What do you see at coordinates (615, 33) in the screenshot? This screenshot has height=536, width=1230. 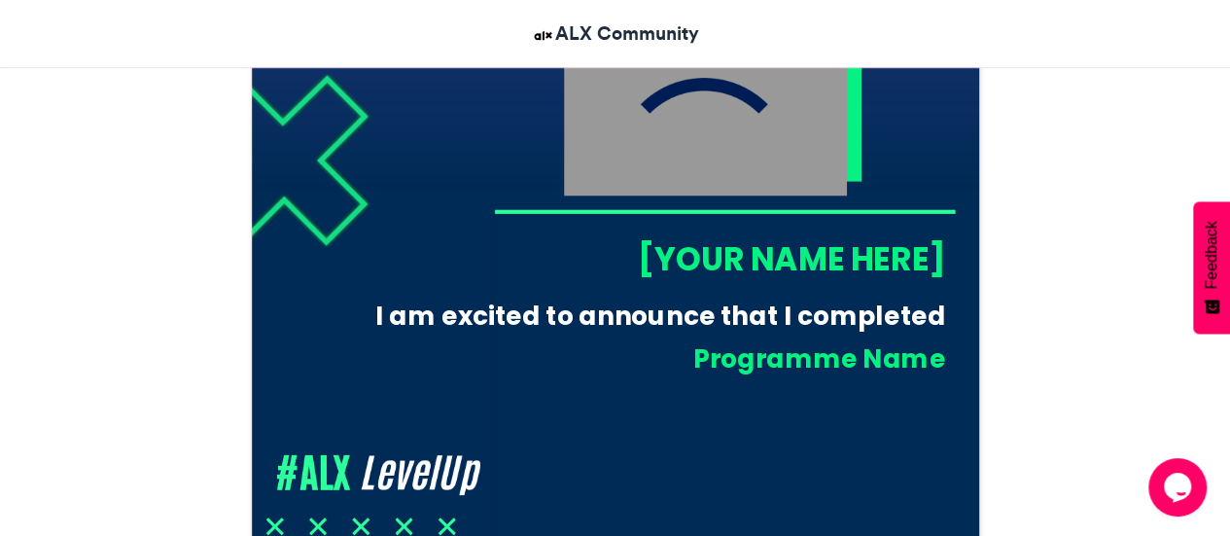 I see `a: ALX Community` at bounding box center [615, 33].